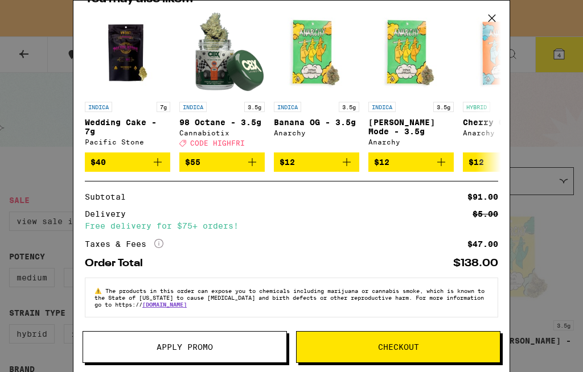  What do you see at coordinates (485, 214) in the screenshot?
I see `div: $5.00` at bounding box center [485, 214].